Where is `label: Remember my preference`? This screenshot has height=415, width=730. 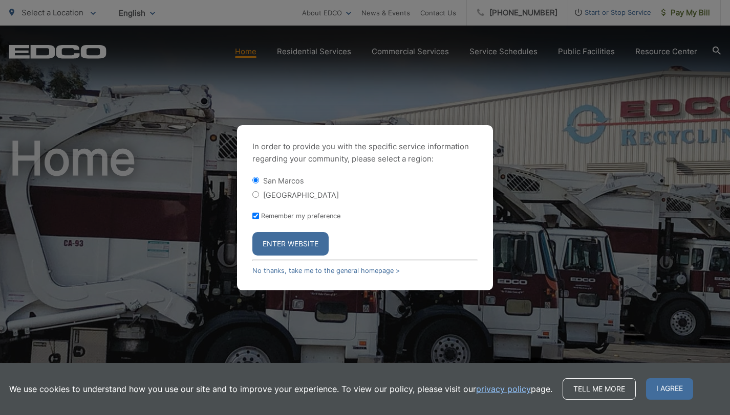
label: Remember my preference is located at coordinates (300, 216).